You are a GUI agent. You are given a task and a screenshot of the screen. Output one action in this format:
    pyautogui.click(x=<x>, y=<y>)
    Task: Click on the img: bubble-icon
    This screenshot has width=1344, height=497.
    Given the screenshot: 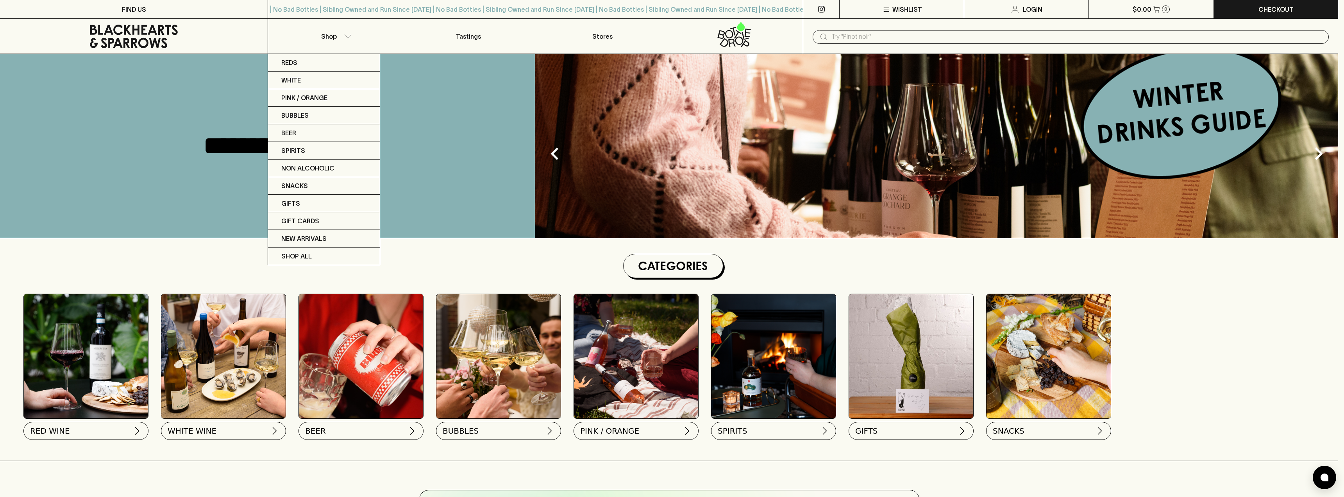 What is the action you would take?
    pyautogui.click(x=1324, y=477)
    